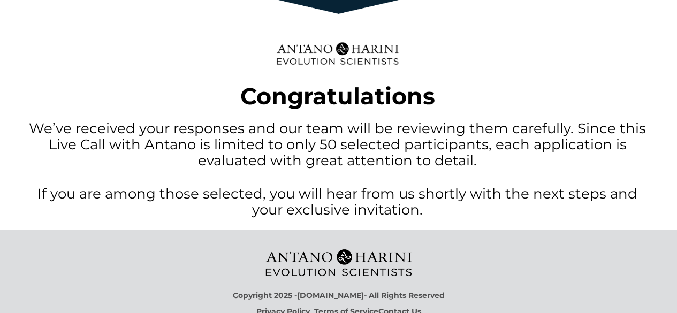 The image size is (677, 313). I want to click on p: If you are among those selected, you will hear from us shortly with the next steps and your exclu..., so click(338, 202).